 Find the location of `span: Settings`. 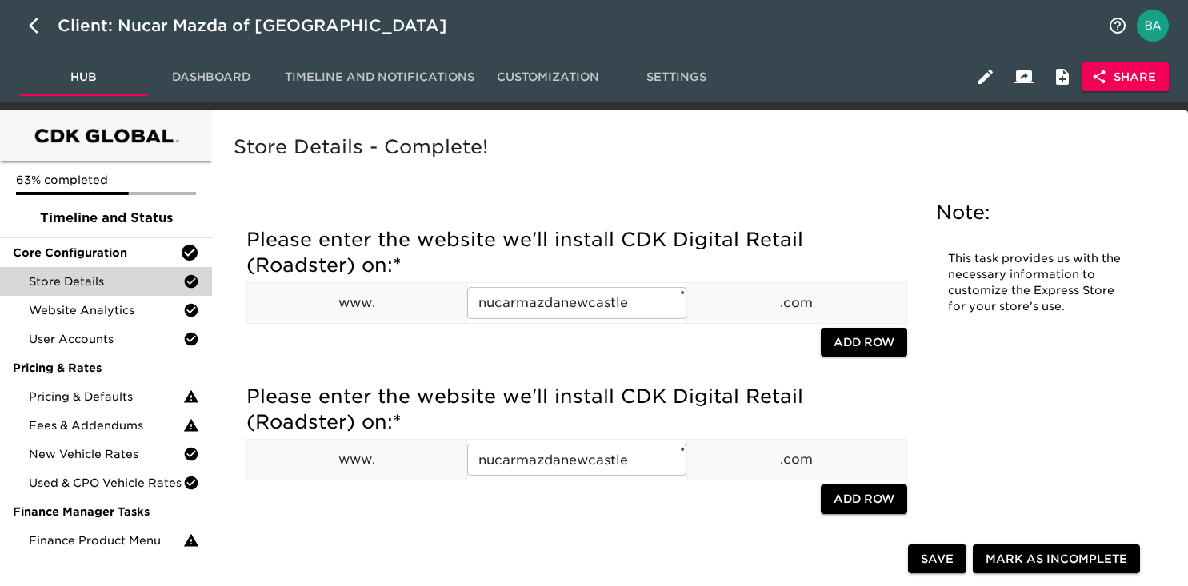

span: Settings is located at coordinates (676, 77).